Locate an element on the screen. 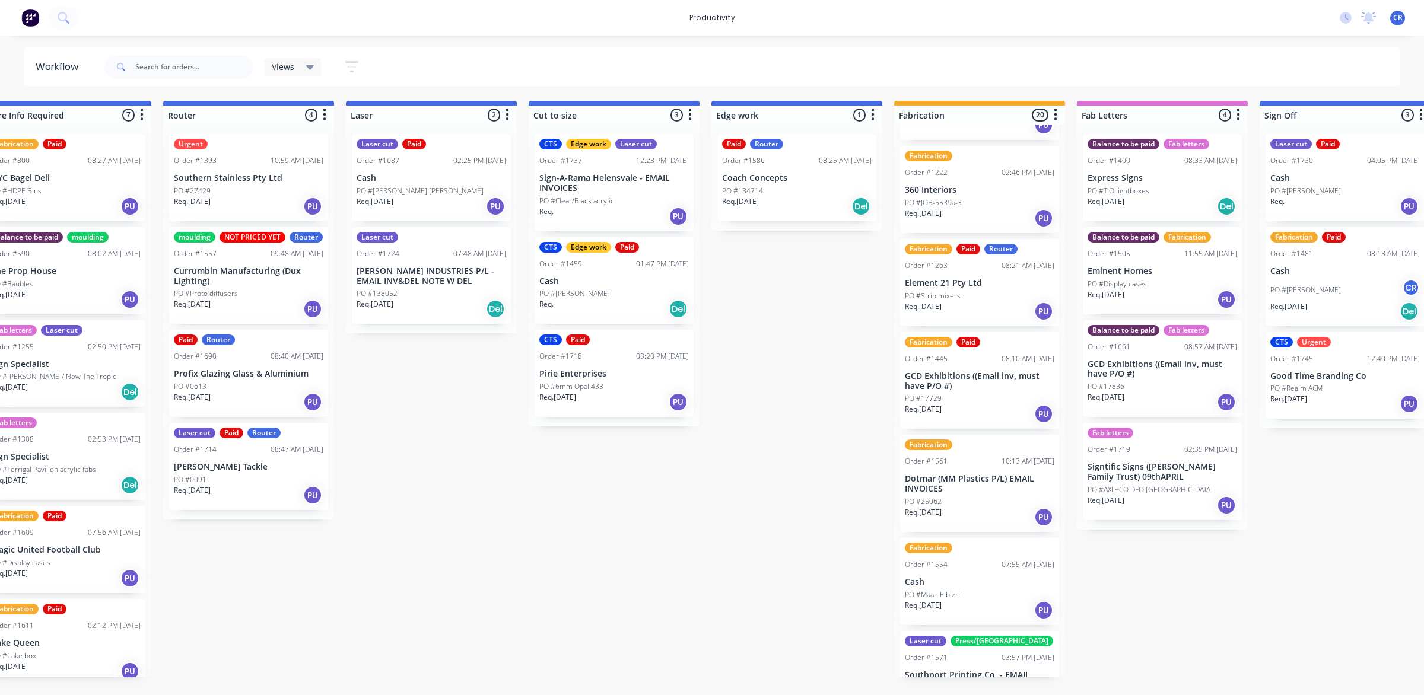 This screenshot has height=695, width=1424. p: Pirie Enterprises is located at coordinates (614, 374).